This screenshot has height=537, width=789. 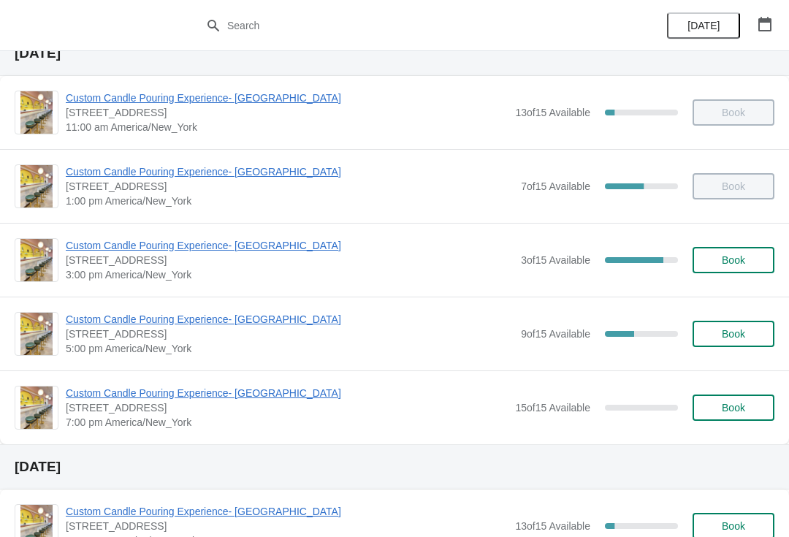 What do you see at coordinates (555, 186) in the screenshot?
I see `span: 7 of 15 Available` at bounding box center [555, 186].